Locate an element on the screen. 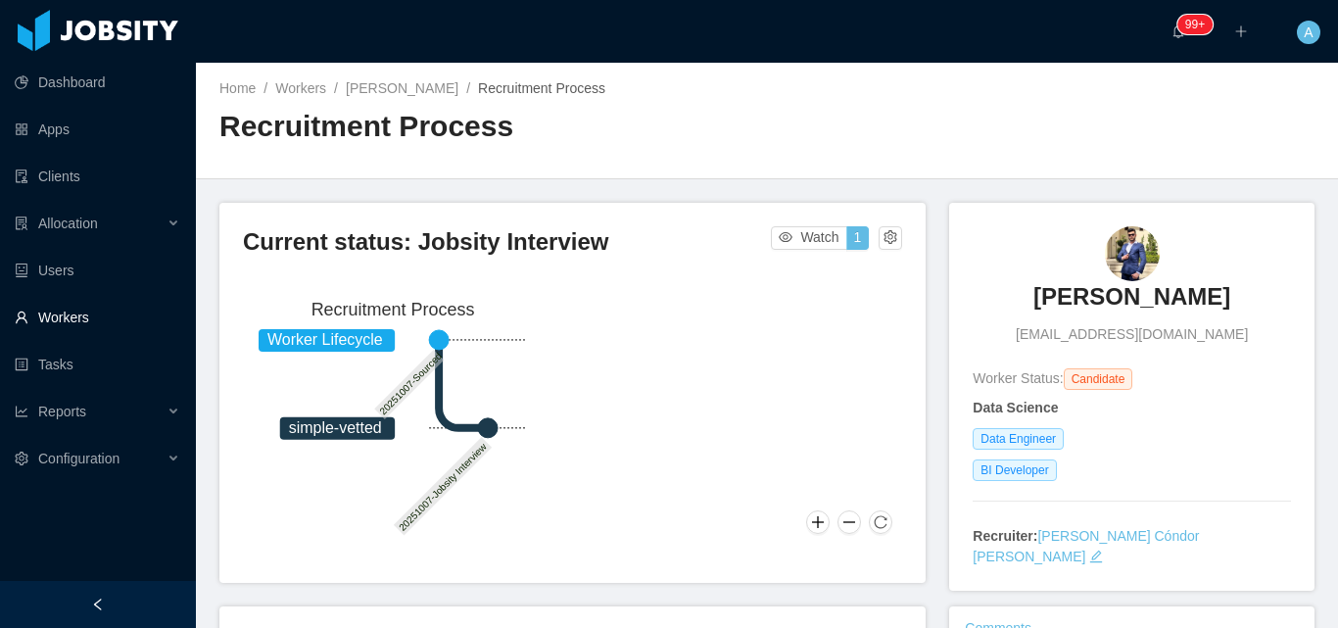  a: icon: pie-chartDashboard is located at coordinates (97, 82).